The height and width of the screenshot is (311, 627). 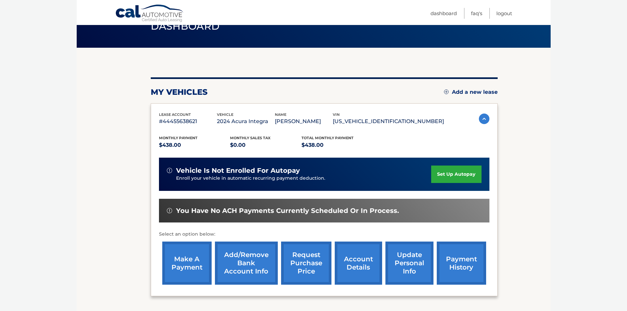 I want to click on a: Cal Automotive, so click(x=150, y=14).